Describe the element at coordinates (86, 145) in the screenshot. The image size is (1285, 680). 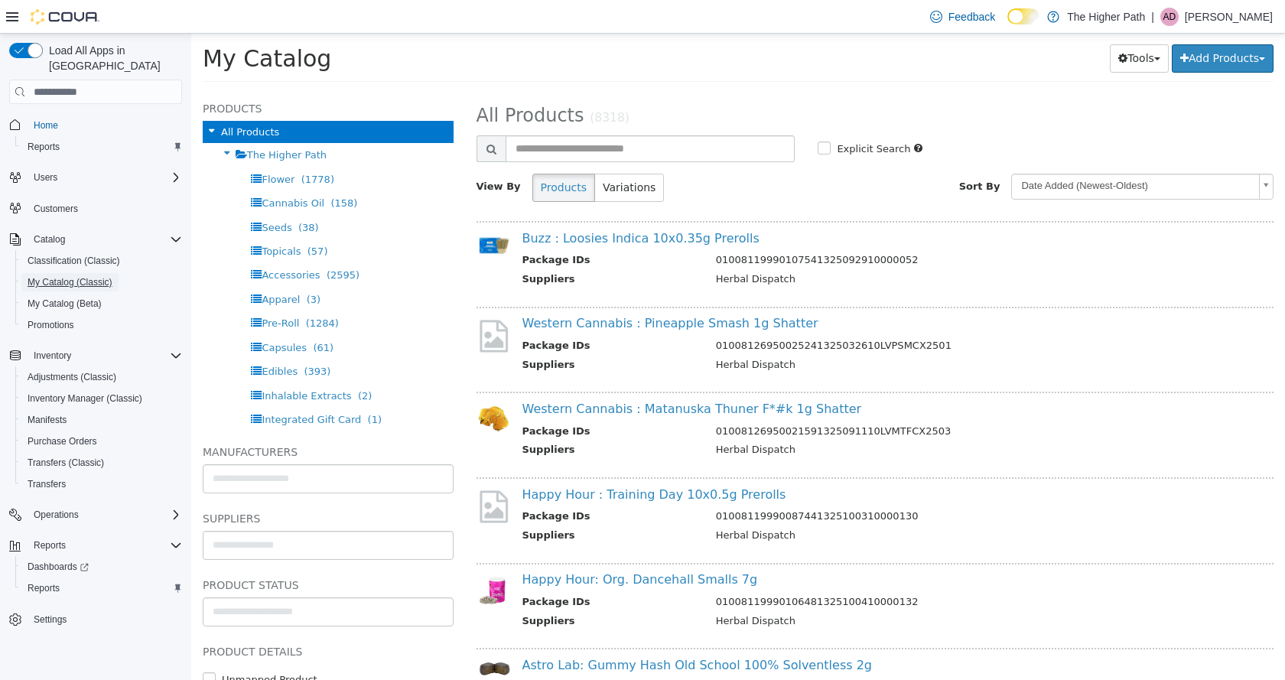
I see `span: Flower` at that location.